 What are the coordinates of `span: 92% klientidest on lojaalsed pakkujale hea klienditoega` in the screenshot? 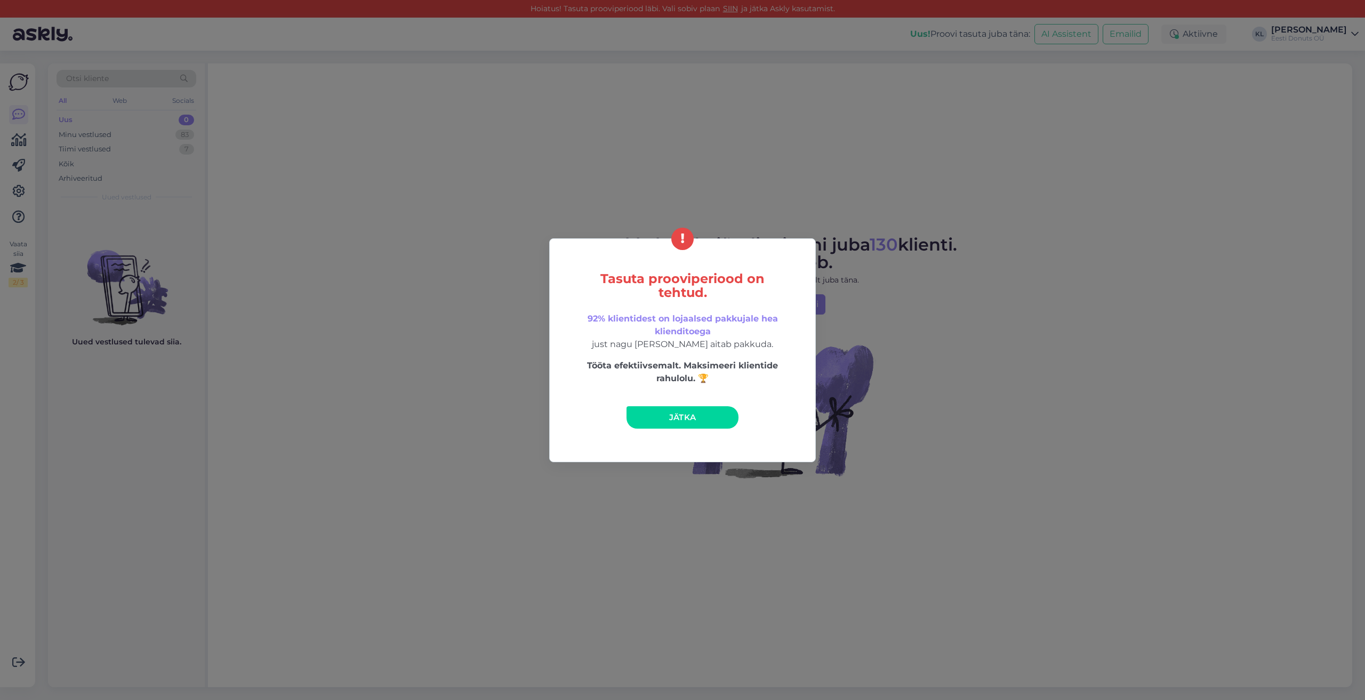 It's located at (683, 325).